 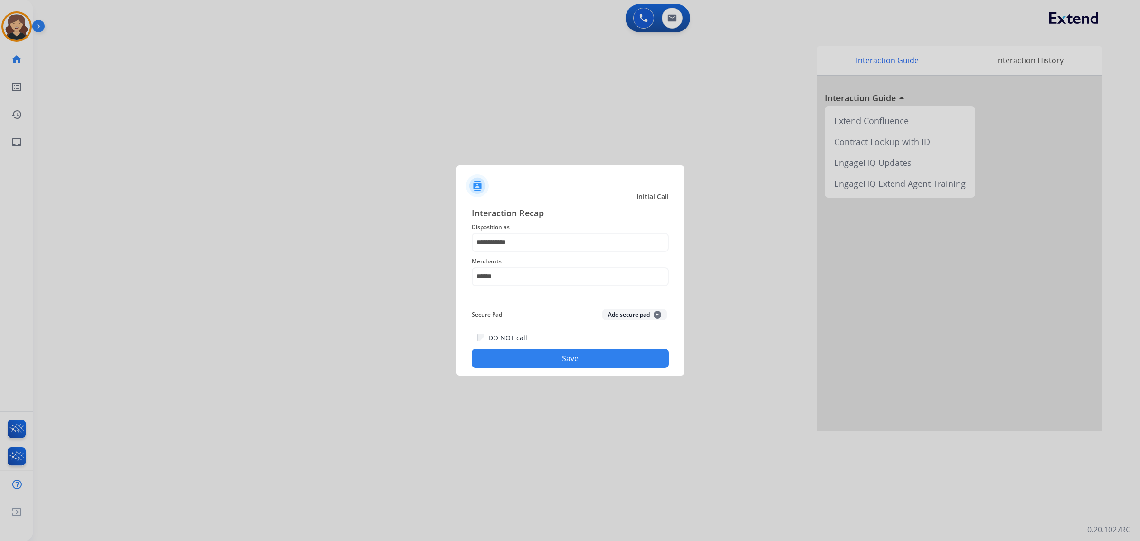 I want to click on span: Merchants, so click(x=570, y=261).